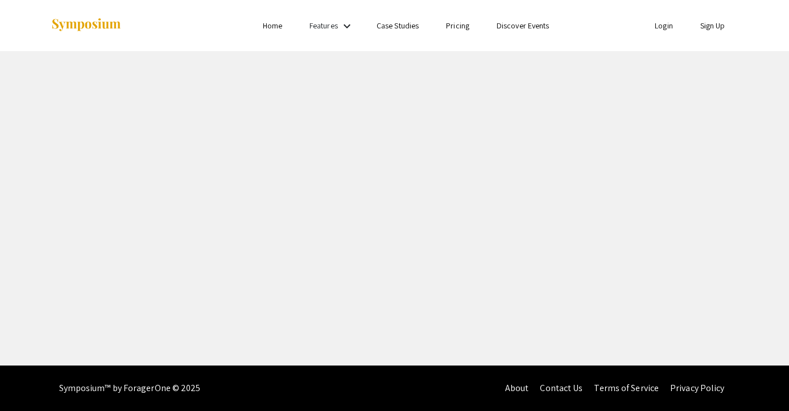 The width and height of the screenshot is (789, 411). Describe the element at coordinates (347, 26) in the screenshot. I see `mat-icon: Expand Features list` at that location.